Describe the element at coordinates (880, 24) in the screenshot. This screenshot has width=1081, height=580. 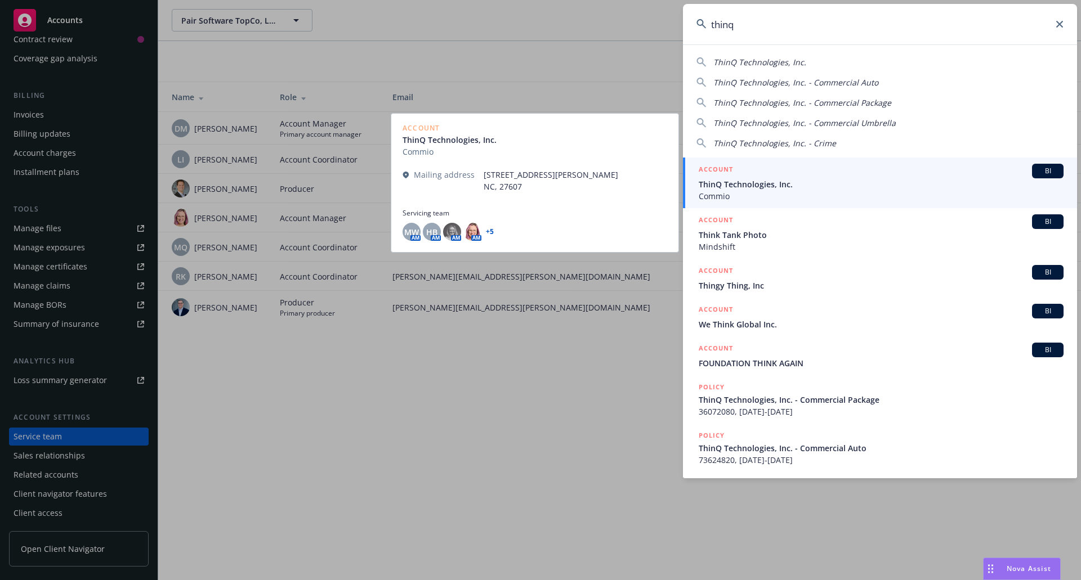
I see `input: Search...` at that location.